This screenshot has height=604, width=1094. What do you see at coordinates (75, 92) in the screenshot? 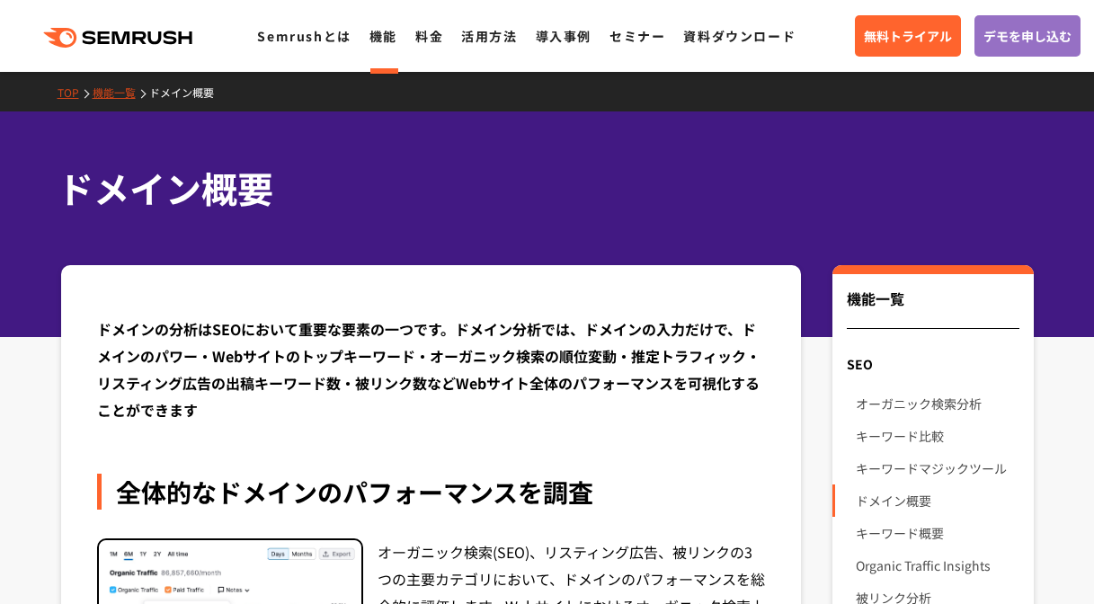
I see `a: TOP` at bounding box center [75, 92].